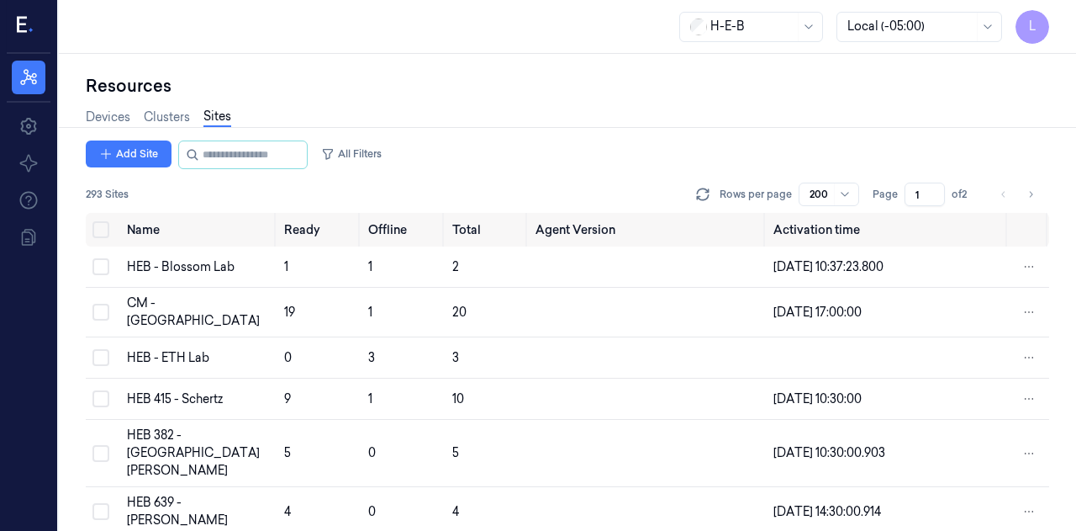 Image resolution: width=1076 pixels, height=531 pixels. I want to click on div: HEB - Blossom Lab, so click(198, 267).